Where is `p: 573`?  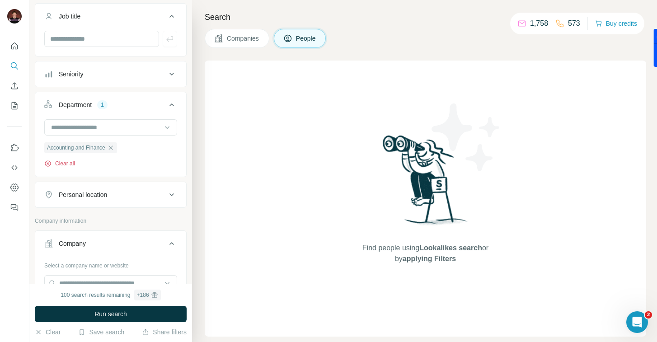
p: 573 is located at coordinates (574, 23).